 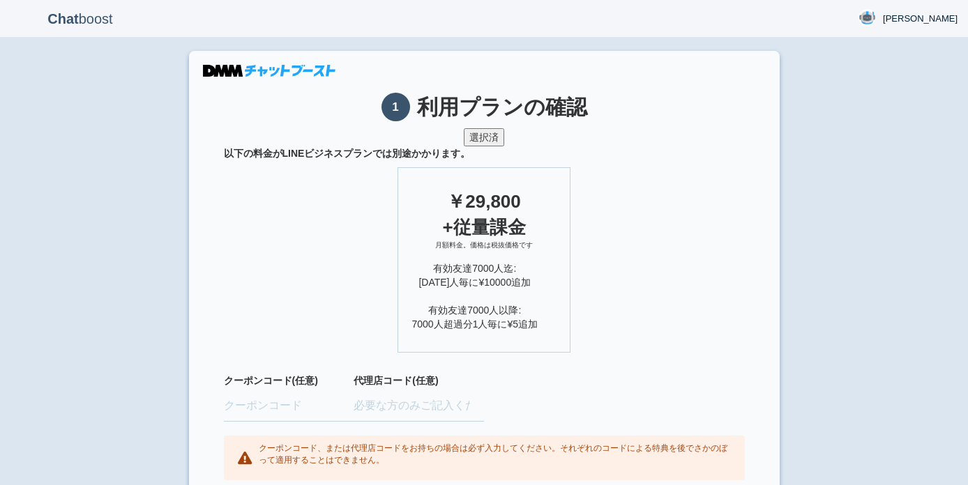 What do you see at coordinates (867, 17) in the screenshot?
I see `img: User Image` at bounding box center [867, 17].